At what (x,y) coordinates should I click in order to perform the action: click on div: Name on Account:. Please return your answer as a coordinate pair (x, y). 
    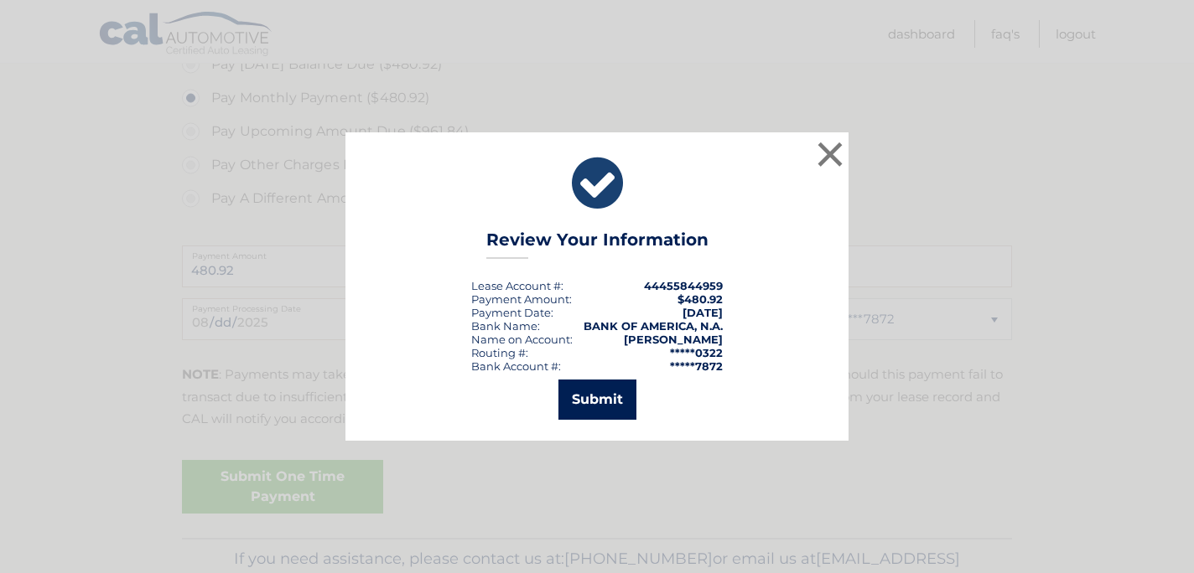
    Looking at the image, I should click on (522, 340).